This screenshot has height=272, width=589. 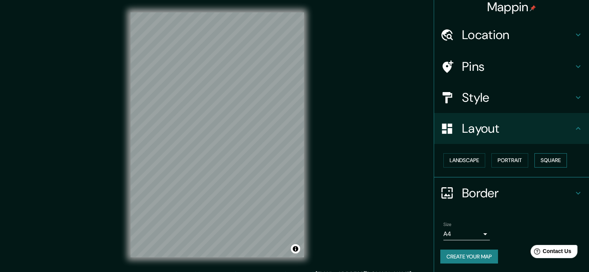 What do you see at coordinates (518, 67) in the screenshot?
I see `h4: Pins` at bounding box center [518, 67].